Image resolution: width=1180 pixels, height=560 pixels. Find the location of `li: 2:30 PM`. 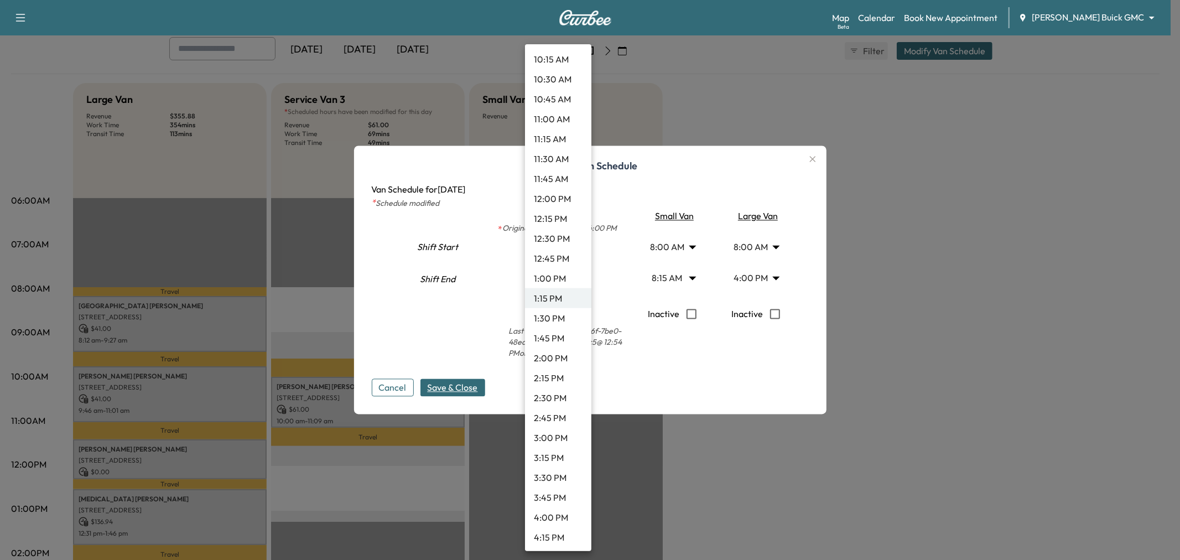

li: 2:30 PM is located at coordinates (558, 398).